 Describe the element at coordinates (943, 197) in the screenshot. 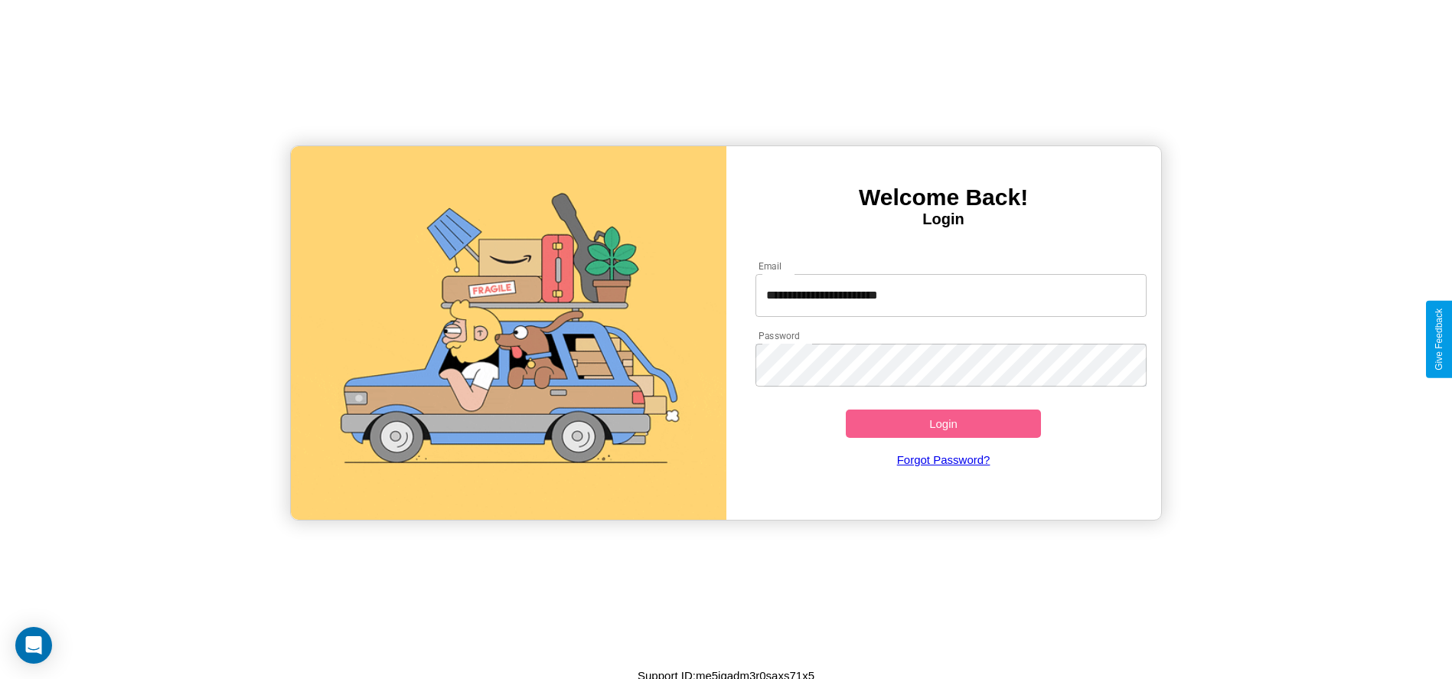

I see `h3: Welcome Back!` at that location.